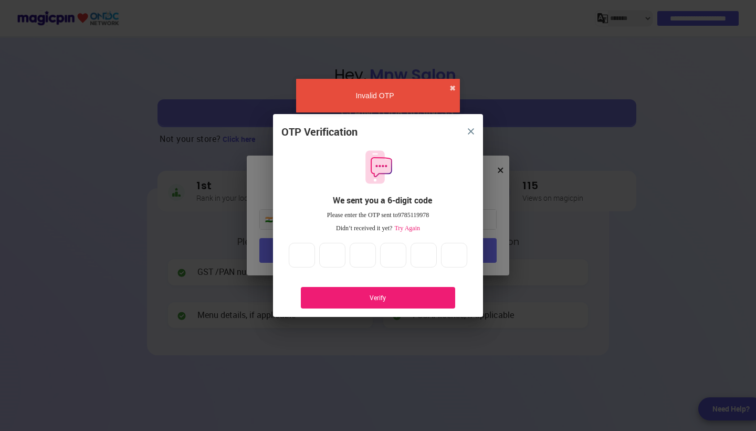 The image size is (756, 431). I want to click on div: We sent you a 6-digit code, so click(382, 200).